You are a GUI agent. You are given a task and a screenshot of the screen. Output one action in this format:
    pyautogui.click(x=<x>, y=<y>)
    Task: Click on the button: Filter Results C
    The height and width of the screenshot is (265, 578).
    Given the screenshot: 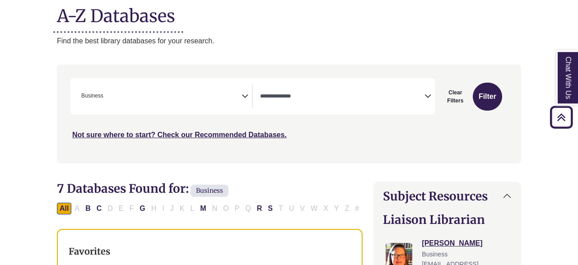 What is the action you would take?
    pyautogui.click(x=99, y=209)
    